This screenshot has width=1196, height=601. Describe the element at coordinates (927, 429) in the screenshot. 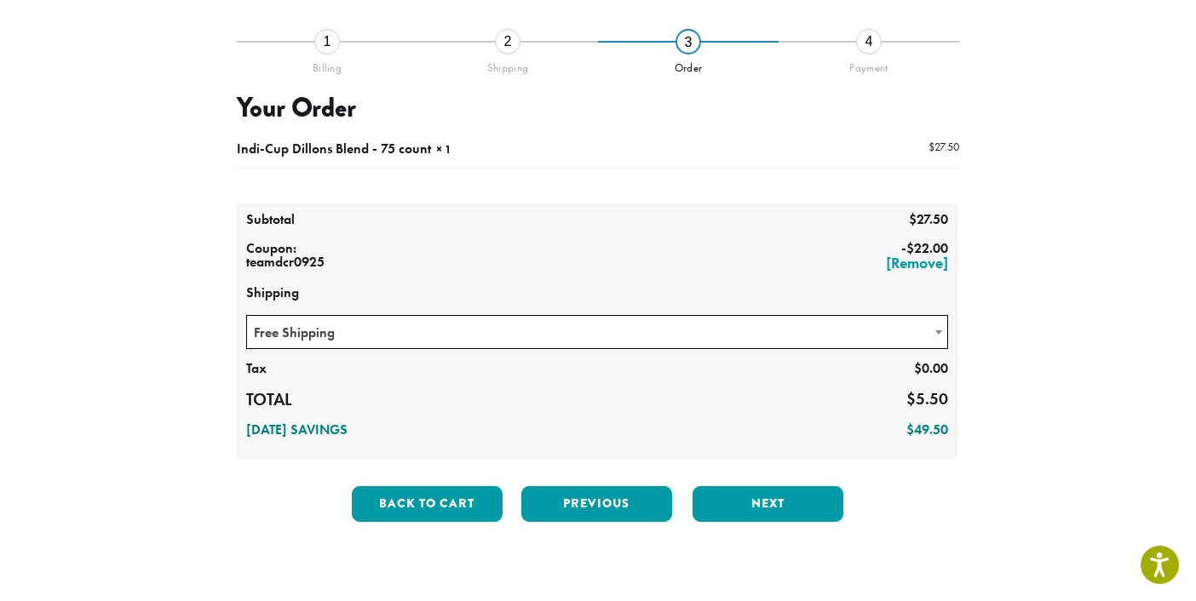

I see `bdi: 49.50` at that location.